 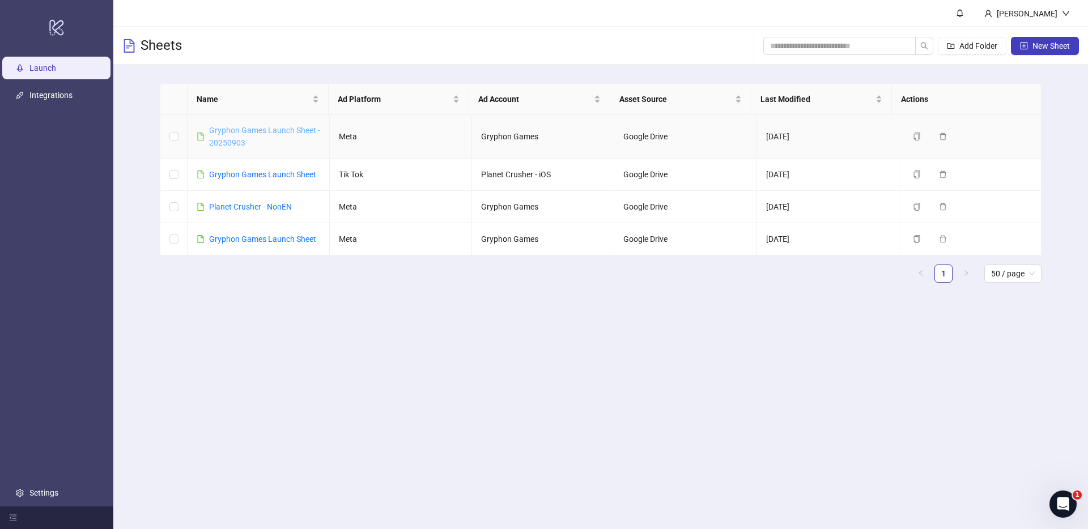 I want to click on span: Name, so click(x=253, y=99).